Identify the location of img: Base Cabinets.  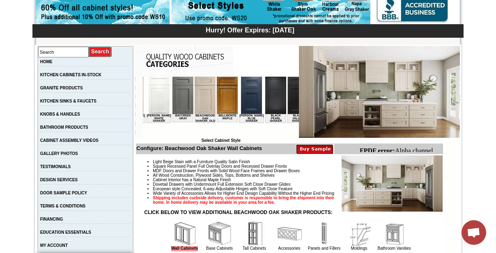
(220, 234).